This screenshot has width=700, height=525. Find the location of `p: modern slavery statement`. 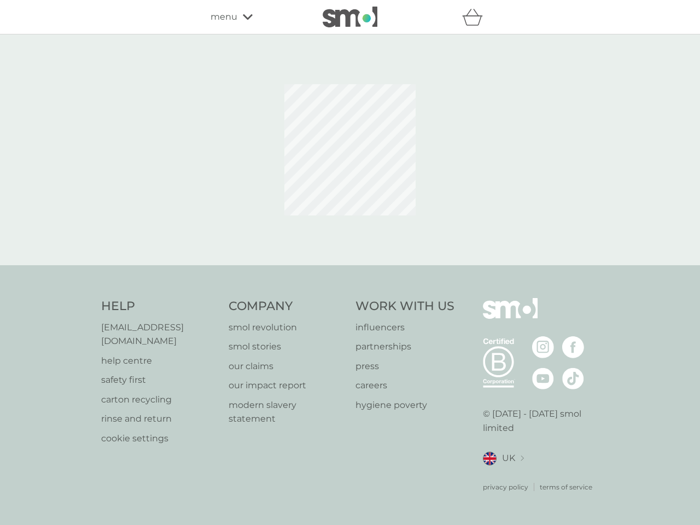

p: modern slavery statement is located at coordinates (287, 412).